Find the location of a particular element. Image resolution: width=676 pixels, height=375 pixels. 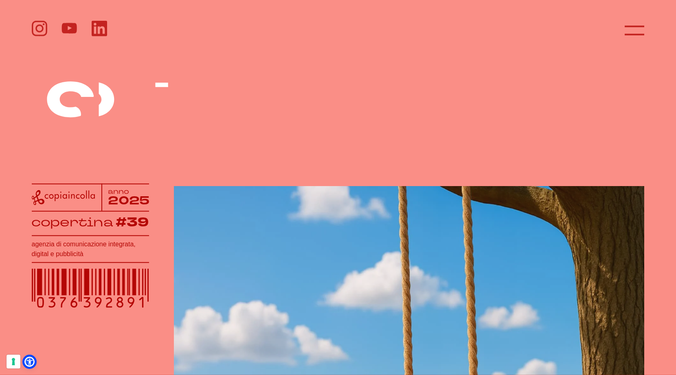

tspan: anno is located at coordinates (118, 191).